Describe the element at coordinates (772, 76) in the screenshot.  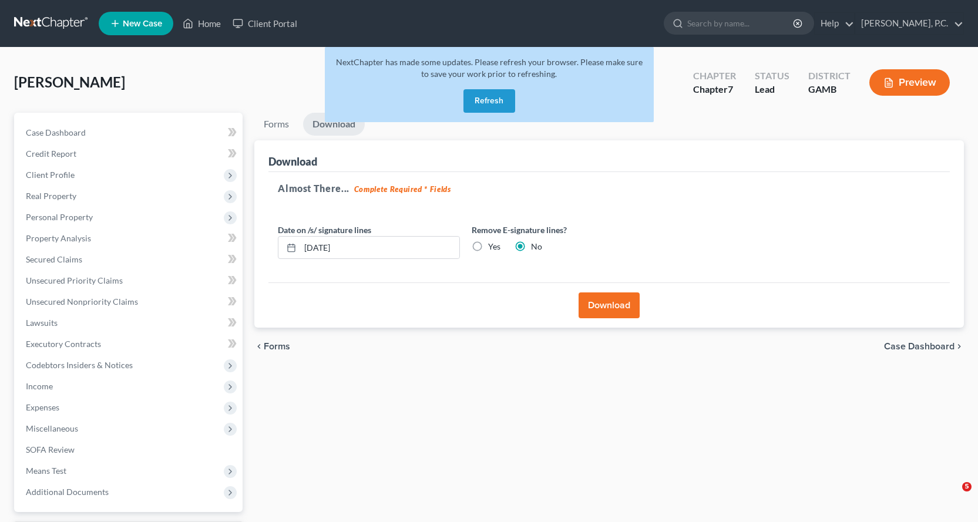
I see `div: Status` at that location.